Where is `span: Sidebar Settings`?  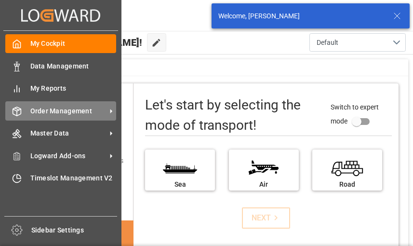 span: Sidebar Settings is located at coordinates (74, 230).